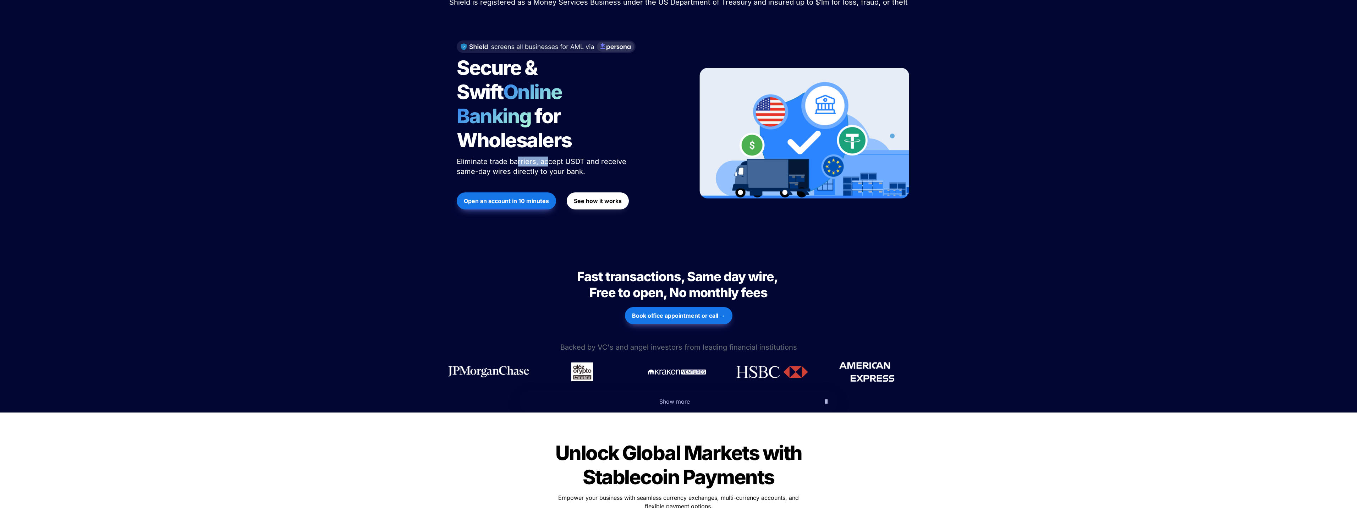 This screenshot has width=1357, height=508. I want to click on button: Book office appointment or call →, so click(678, 315).